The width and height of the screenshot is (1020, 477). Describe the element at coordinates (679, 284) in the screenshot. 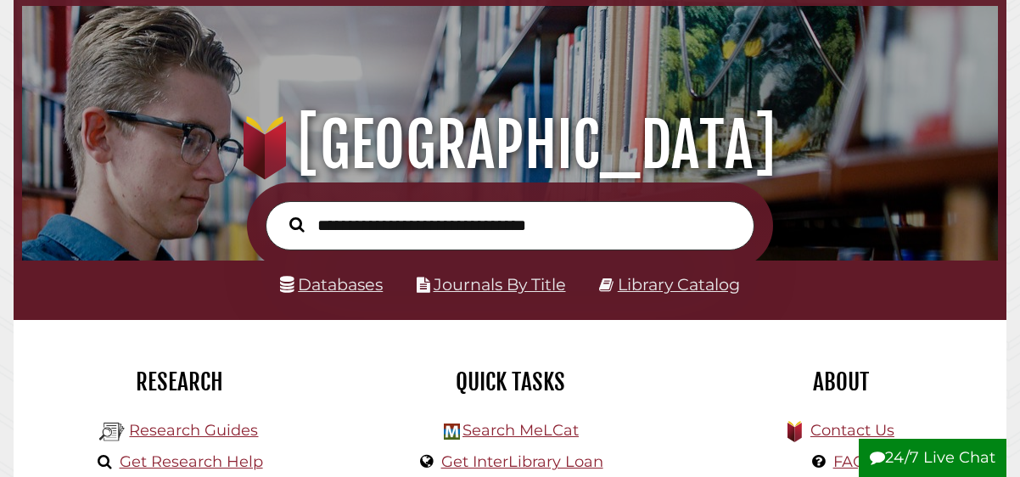

I see `a: Library Catalog` at that location.